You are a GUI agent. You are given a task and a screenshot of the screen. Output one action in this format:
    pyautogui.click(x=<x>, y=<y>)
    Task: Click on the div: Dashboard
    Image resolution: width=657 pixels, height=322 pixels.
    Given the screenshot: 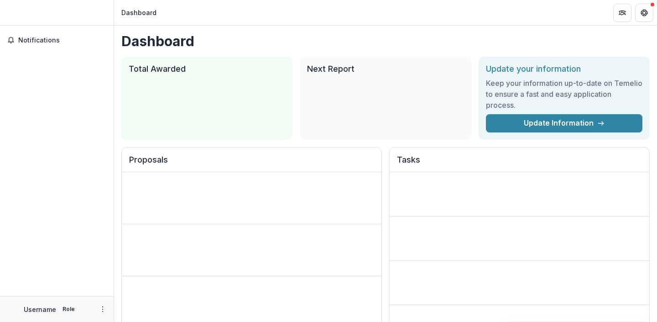 What is the action you would take?
    pyautogui.click(x=139, y=12)
    